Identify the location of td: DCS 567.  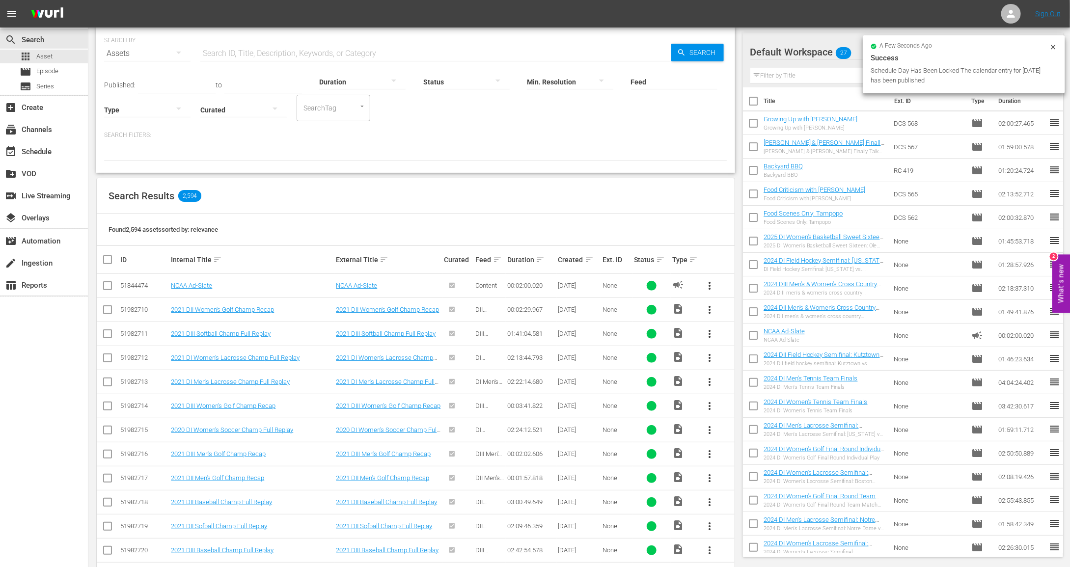
(929, 147).